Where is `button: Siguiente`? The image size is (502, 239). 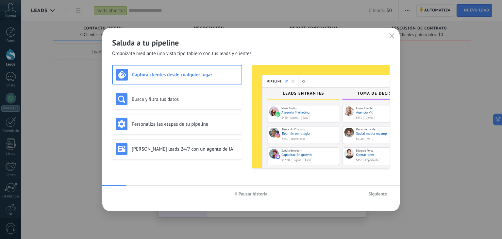 button: Siguiente is located at coordinates (378, 194).